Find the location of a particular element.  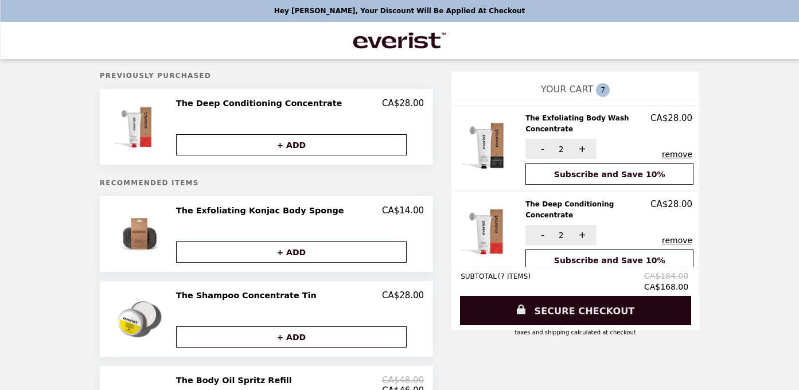

h2: The Body Oil Spritz Refill is located at coordinates (236, 380).